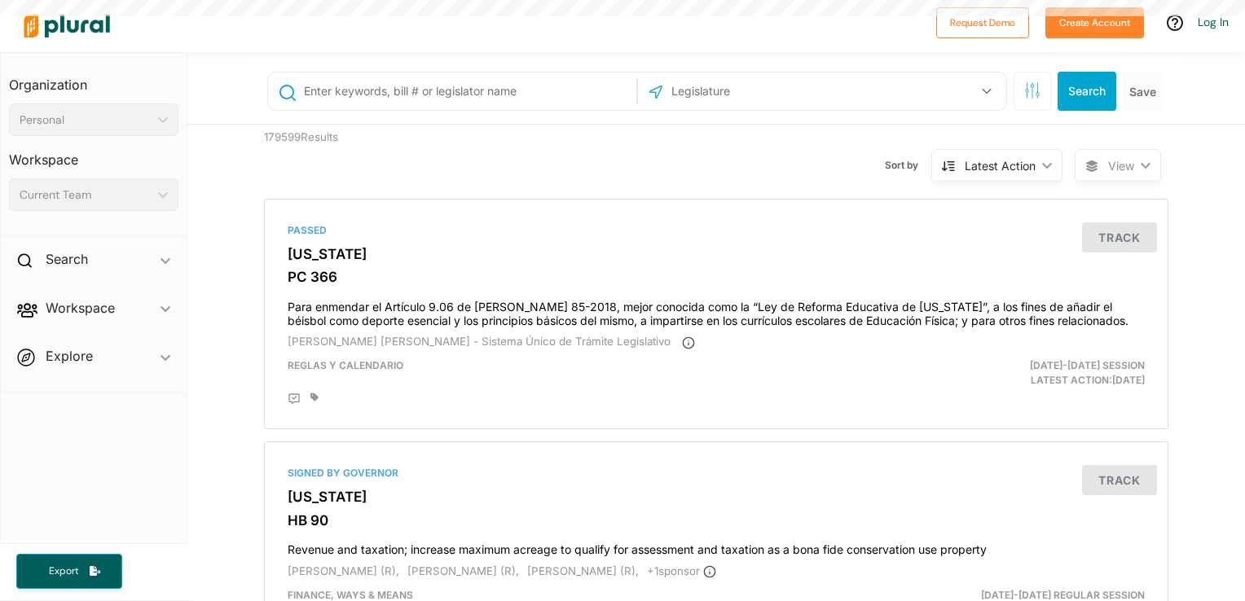  Describe the element at coordinates (314, 398) in the screenshot. I see `div: Add tags` at that location.